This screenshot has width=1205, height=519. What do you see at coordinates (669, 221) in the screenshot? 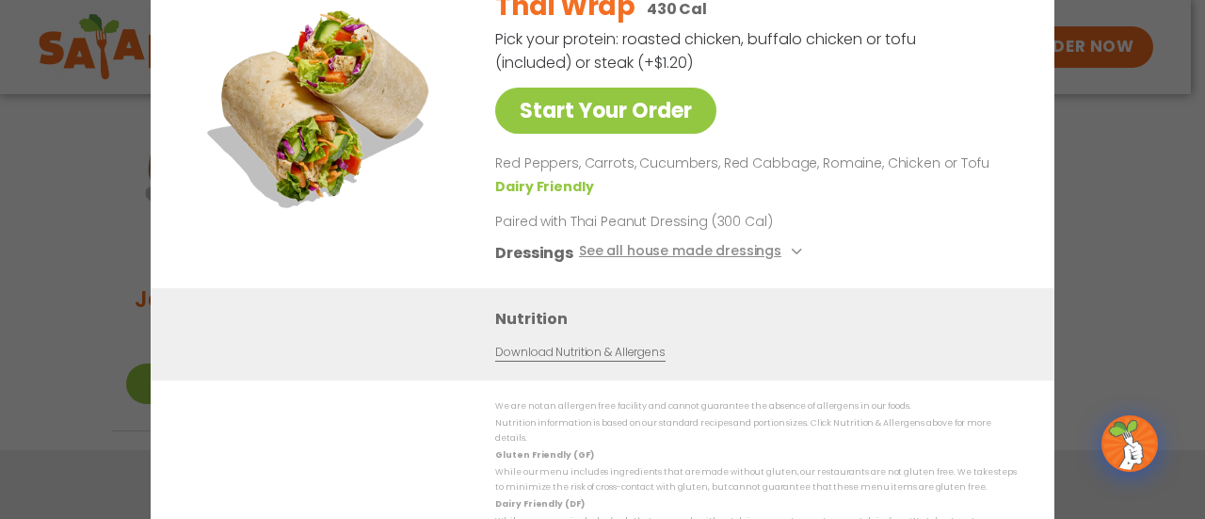
I see `p: Paired with Thai Peanut Dressing (300 Cal)` at bounding box center [669, 221].